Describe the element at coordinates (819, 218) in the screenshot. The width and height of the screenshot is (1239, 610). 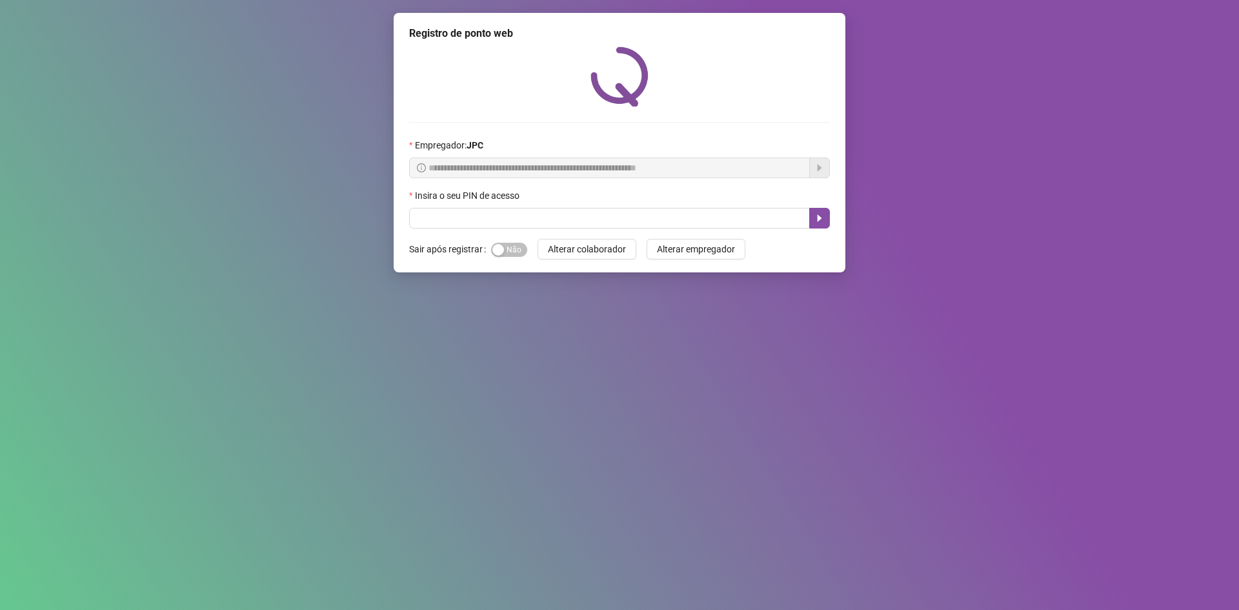
I see `span: caret-right` at that location.